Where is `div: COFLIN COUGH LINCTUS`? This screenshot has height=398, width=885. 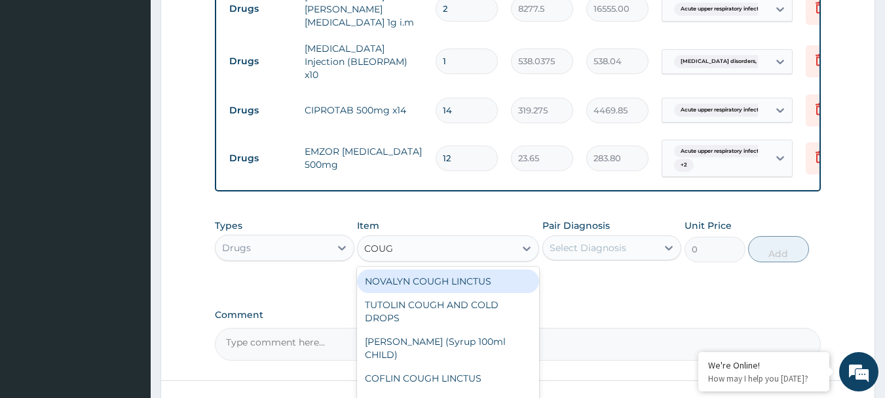
div: COFLIN COUGH LINCTUS is located at coordinates (448, 378).